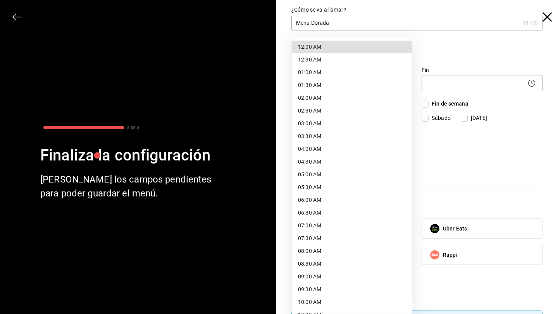  I want to click on li: 07:30 AM, so click(352, 239).